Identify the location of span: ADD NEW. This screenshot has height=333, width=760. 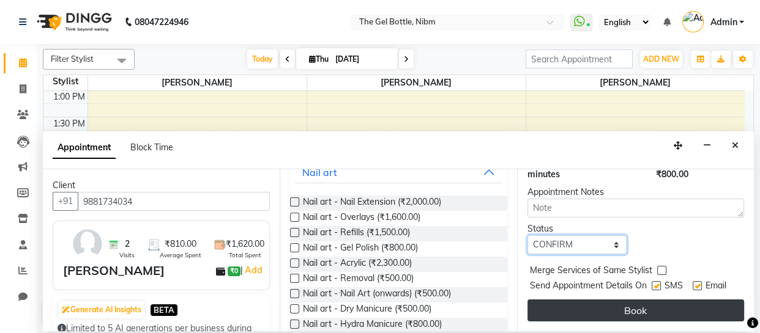
(661, 59).